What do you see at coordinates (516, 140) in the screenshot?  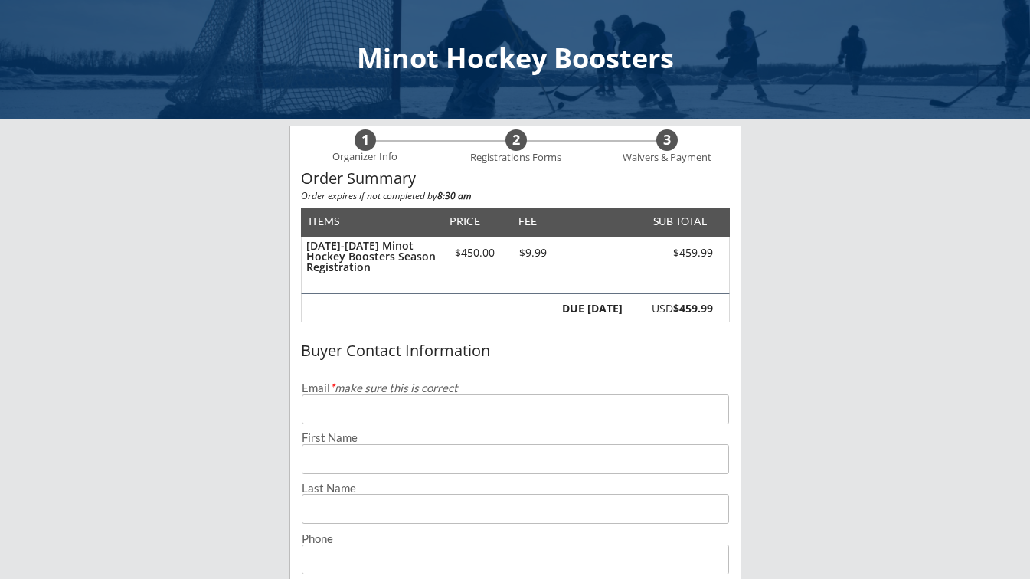 I see `div: 2` at bounding box center [516, 140].